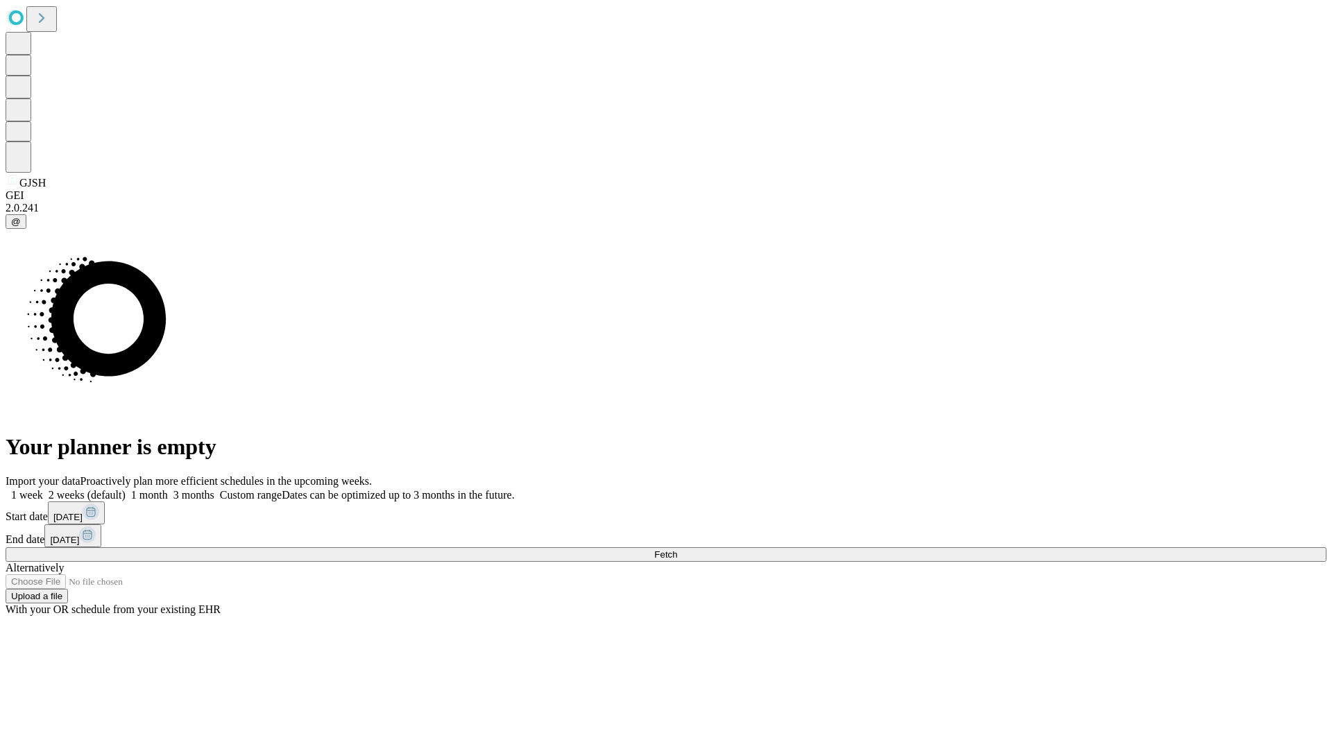  I want to click on span: 1 week, so click(27, 495).